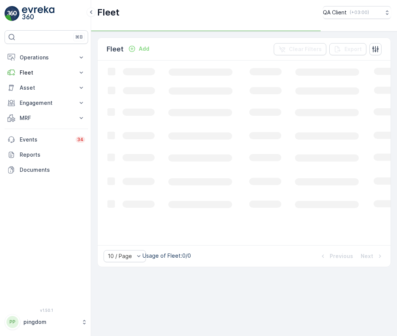  Describe the element at coordinates (46, 73) in the screenshot. I see `button: Fleet` at that location.